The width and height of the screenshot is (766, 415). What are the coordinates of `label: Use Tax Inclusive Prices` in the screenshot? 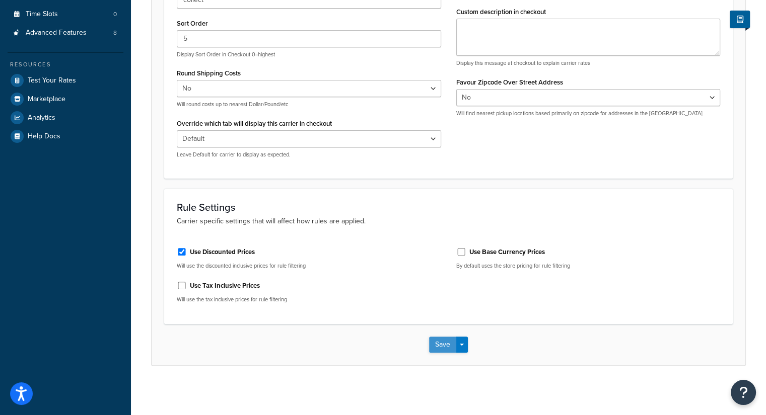 It's located at (225, 286).